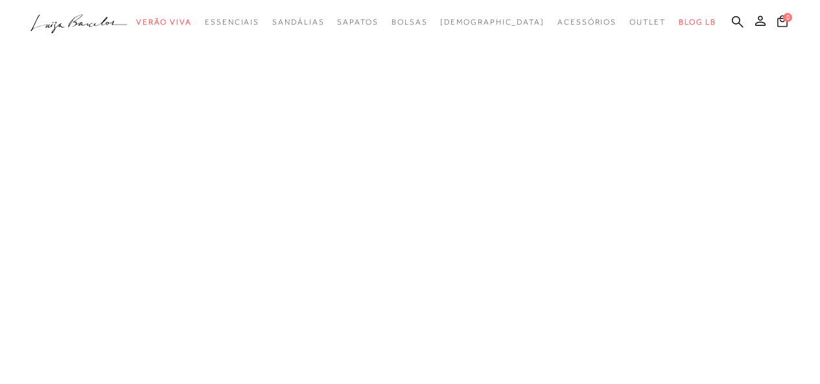  I want to click on span: BLOG LB, so click(698, 22).